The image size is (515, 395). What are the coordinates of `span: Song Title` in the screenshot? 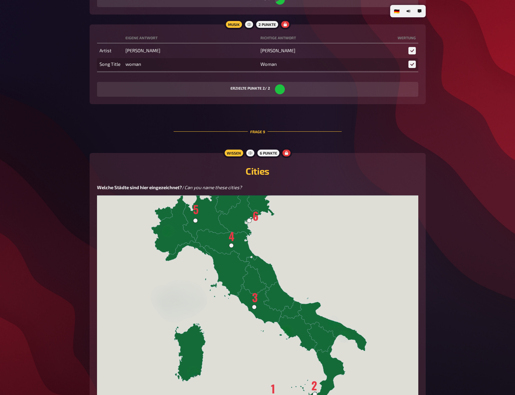 It's located at (110, 64).